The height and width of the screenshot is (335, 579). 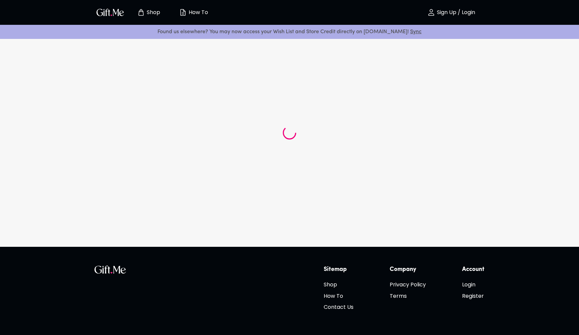 I want to click on button: GiftMe Logo, so click(x=110, y=12).